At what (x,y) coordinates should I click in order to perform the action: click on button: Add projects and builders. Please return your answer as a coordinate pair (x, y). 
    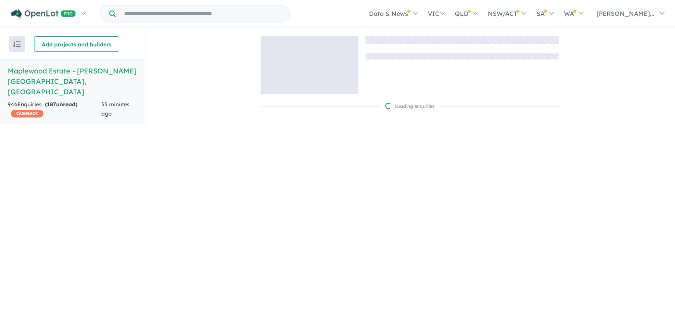
    Looking at the image, I should click on (77, 44).